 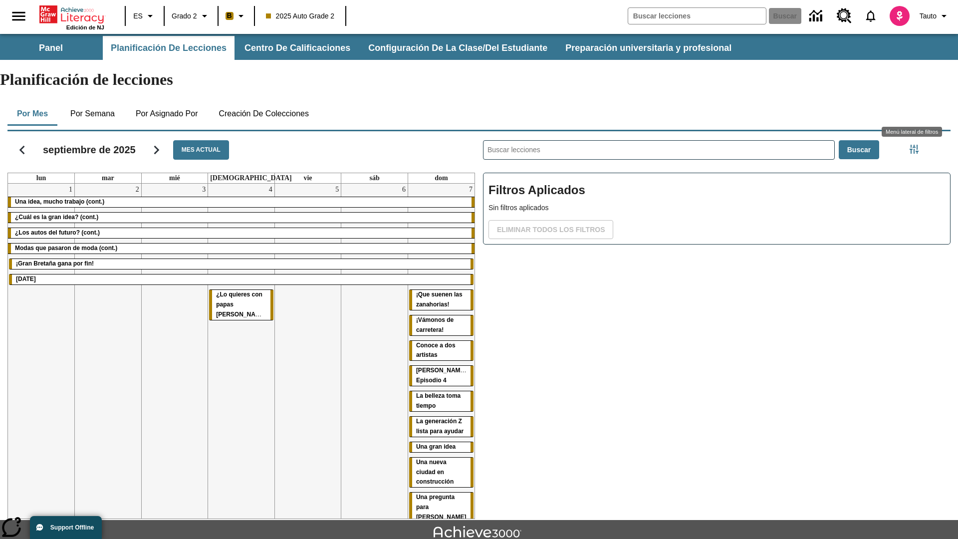 What do you see at coordinates (41, 178) in the screenshot?
I see `a: lunes` at bounding box center [41, 178].